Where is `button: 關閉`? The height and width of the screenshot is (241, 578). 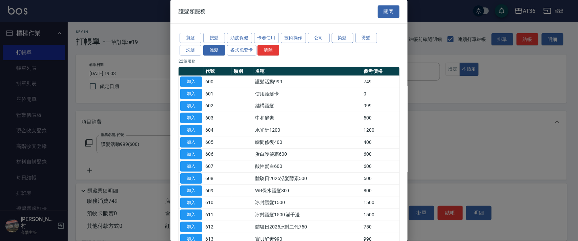 button: 關閉 is located at coordinates (389, 12).